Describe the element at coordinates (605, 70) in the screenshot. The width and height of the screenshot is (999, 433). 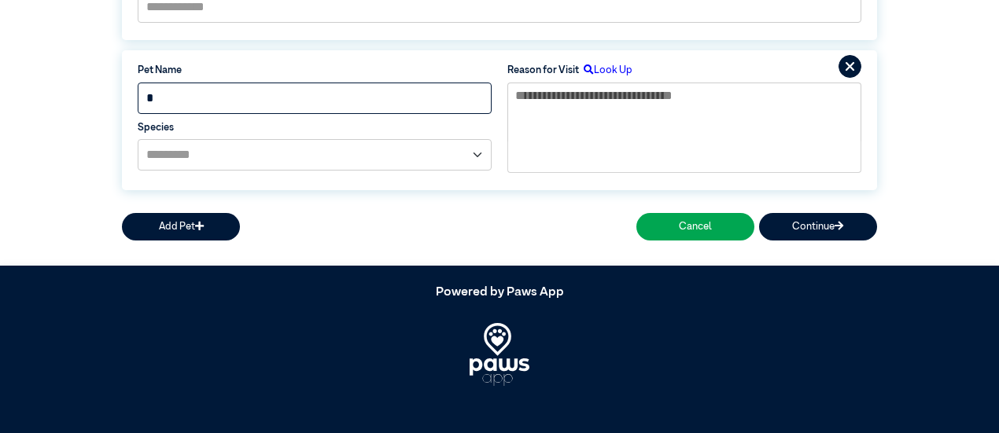
I see `label: Look Up` at that location.